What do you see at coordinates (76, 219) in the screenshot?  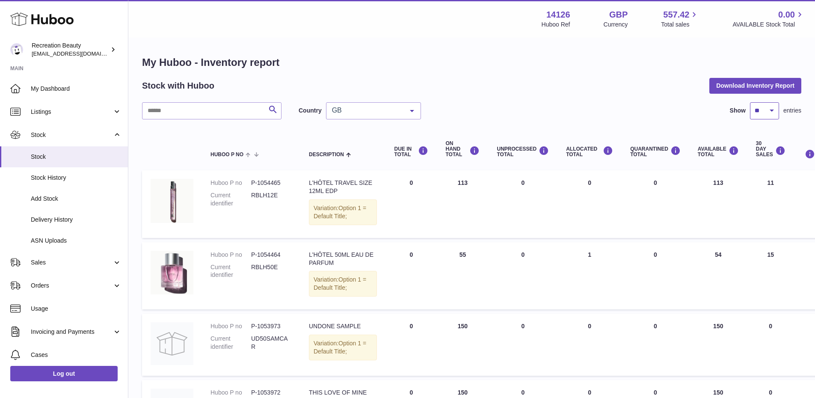 I see `span: Delivery History` at bounding box center [76, 219].